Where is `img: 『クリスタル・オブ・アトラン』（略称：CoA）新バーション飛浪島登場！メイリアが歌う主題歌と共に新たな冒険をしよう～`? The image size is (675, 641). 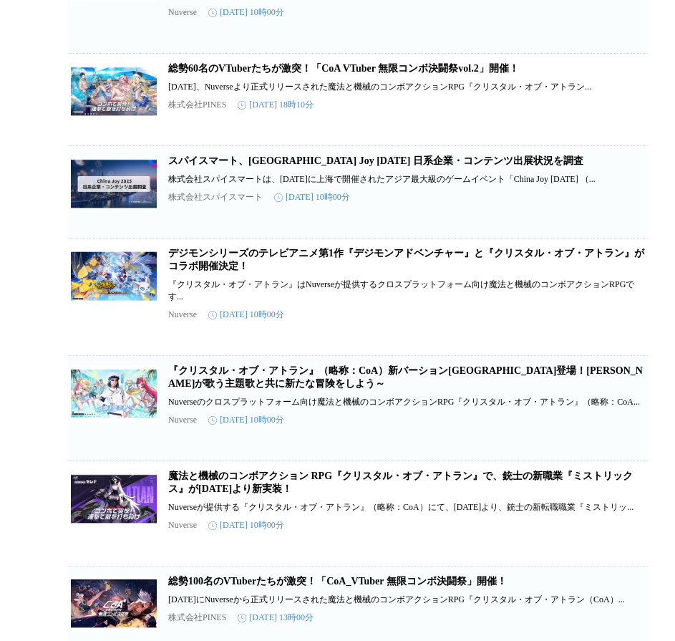 img: 『クリスタル・オブ・アトラン』（略称：CoA）新バーション飛浪島登場！メイリアが歌う主題歌と共に新たな冒険をしよう～ is located at coordinates (114, 393).